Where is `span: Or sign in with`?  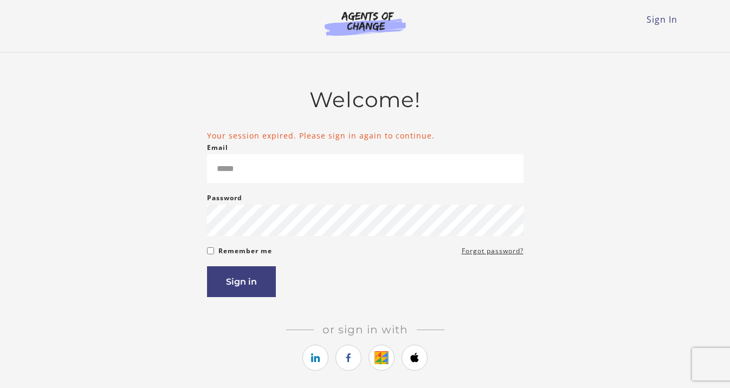 span: Or sign in with is located at coordinates (365, 330).